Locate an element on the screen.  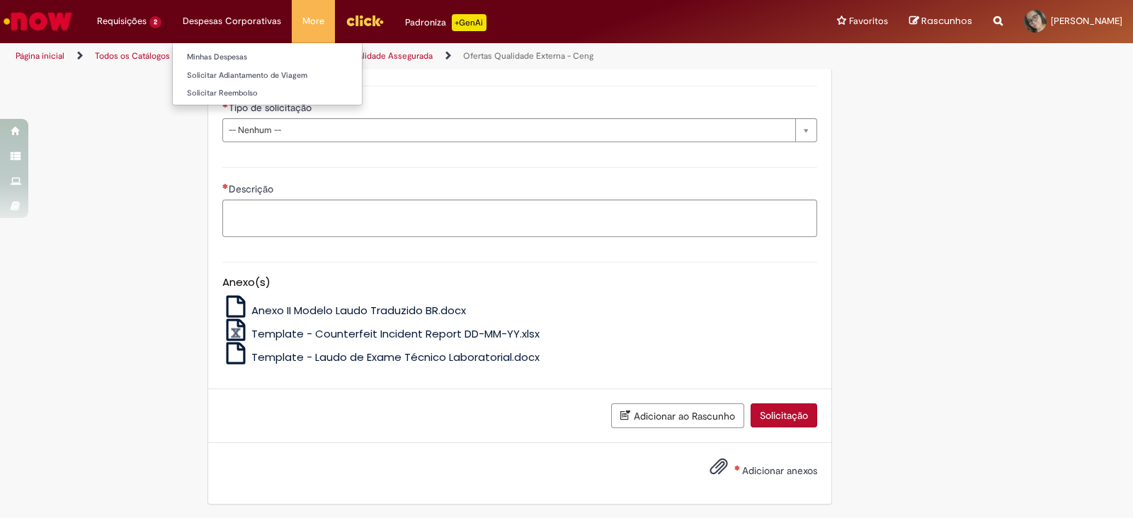
p: +GenAi is located at coordinates (469, 23).